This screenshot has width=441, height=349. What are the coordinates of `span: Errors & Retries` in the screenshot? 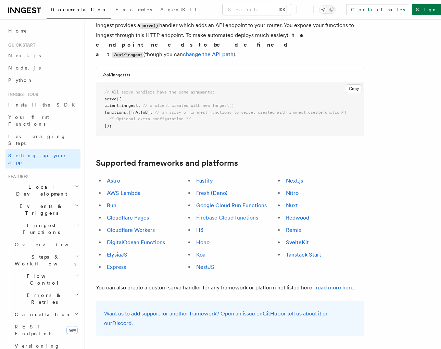 It's located at (43, 298).